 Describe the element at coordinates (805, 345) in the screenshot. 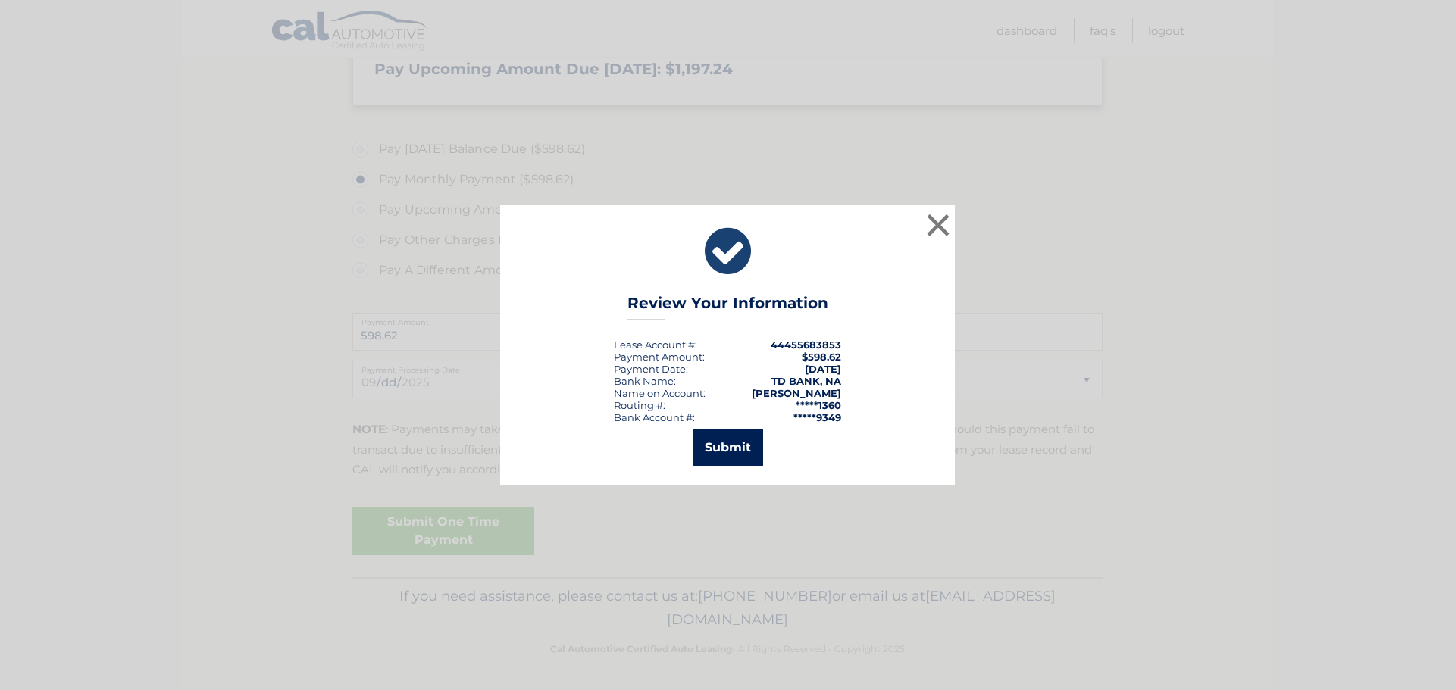

I see `strong: 44455683853` at that location.